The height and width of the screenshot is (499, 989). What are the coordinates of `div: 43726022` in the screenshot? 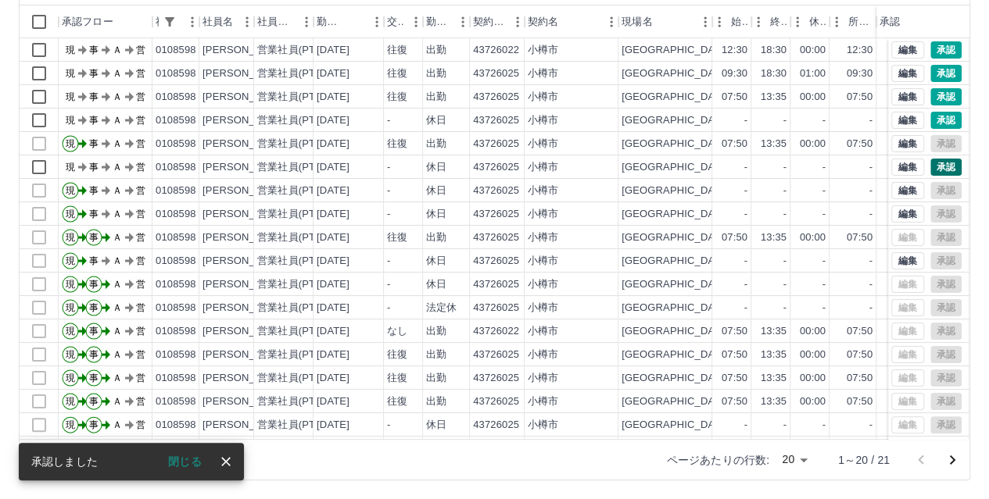 It's located at (495, 331).